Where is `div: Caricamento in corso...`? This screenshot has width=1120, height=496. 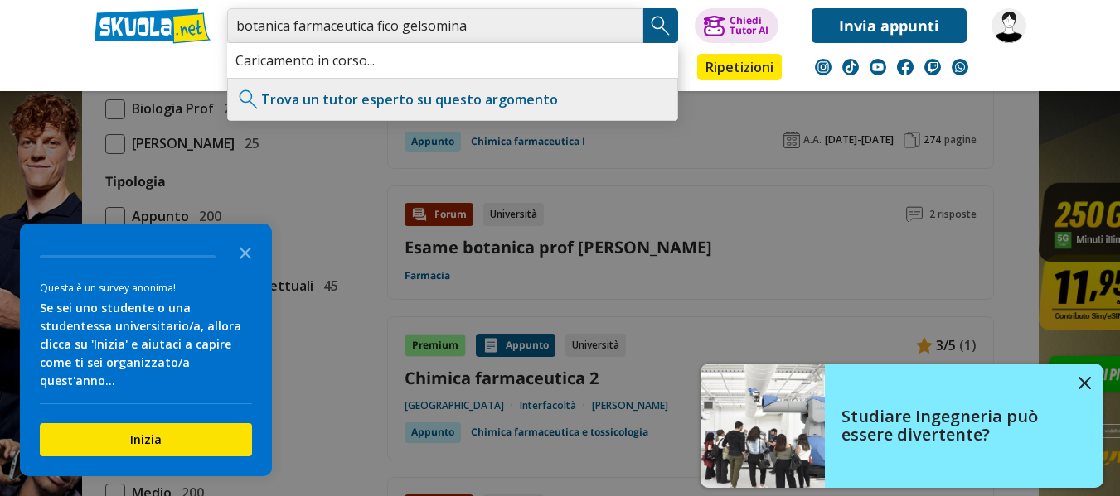 div: Caricamento in corso... is located at coordinates (453, 61).